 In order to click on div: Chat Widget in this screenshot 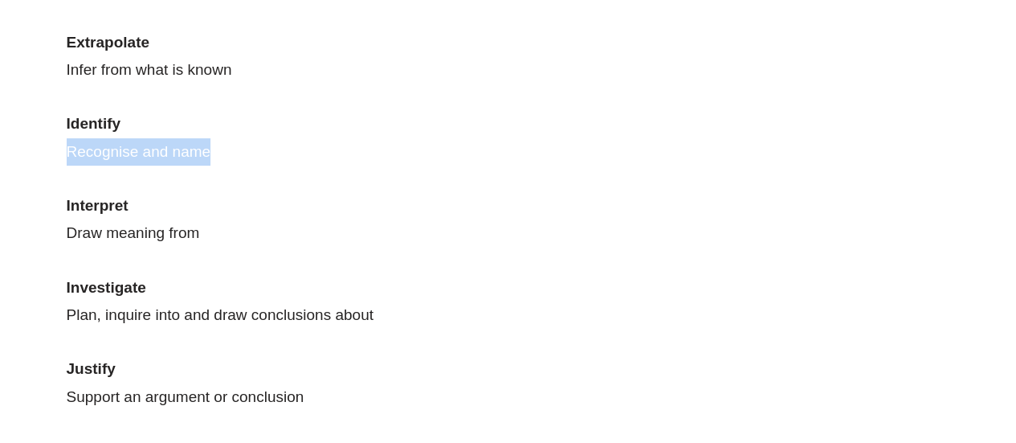, I will do `click(882, 352)`.